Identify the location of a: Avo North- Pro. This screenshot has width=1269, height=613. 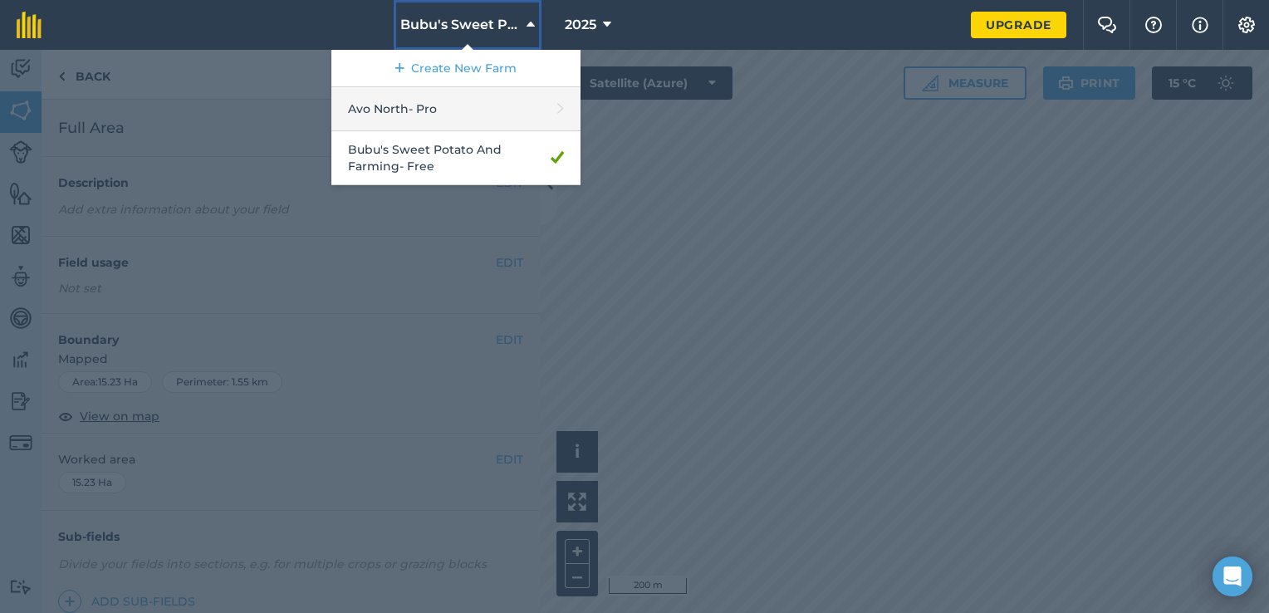
(456, 109).